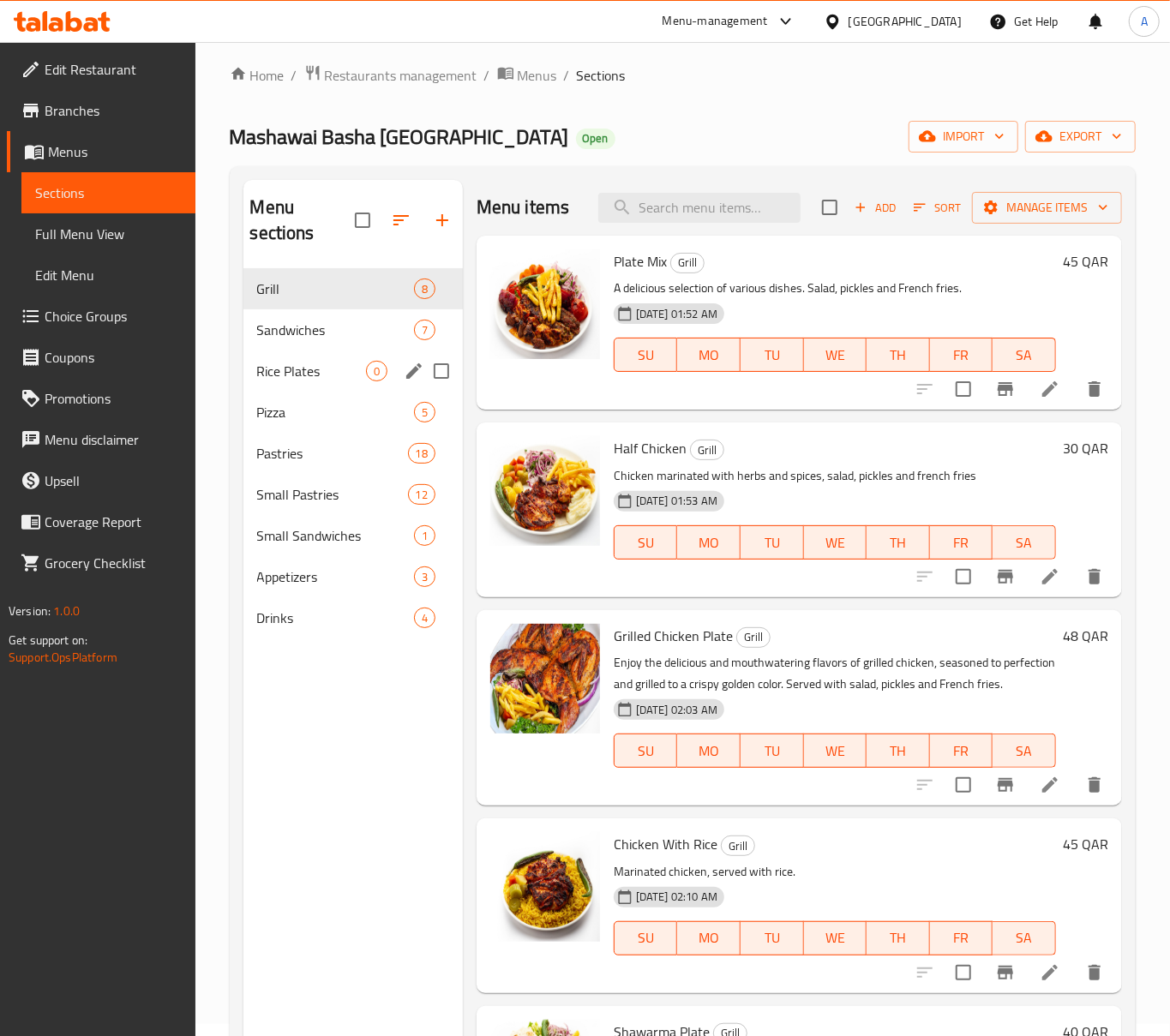 The image size is (1170, 1036). I want to click on a: Full Menu View, so click(108, 234).